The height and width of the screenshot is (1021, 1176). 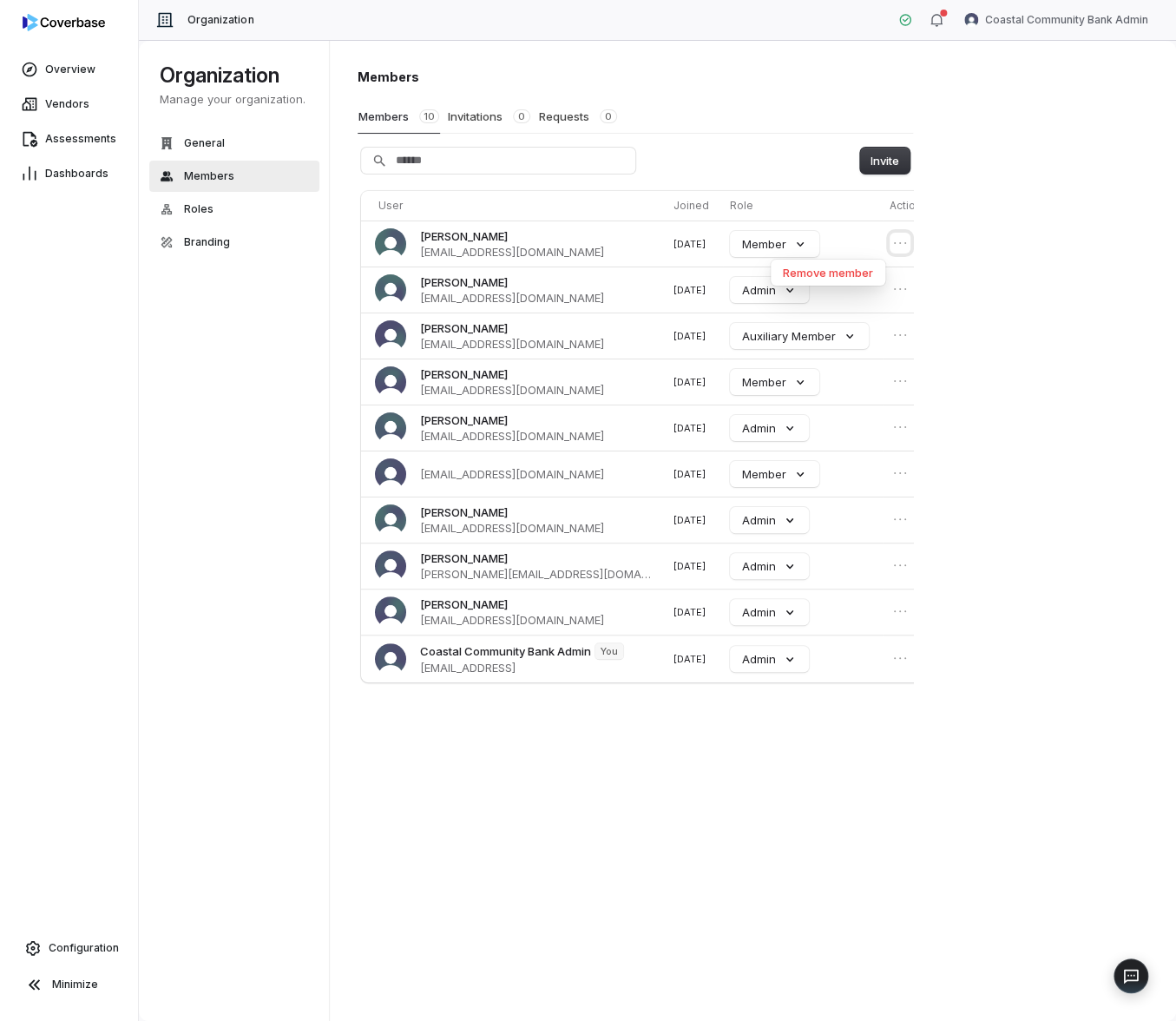 I want to click on h1: Members, so click(x=635, y=77).